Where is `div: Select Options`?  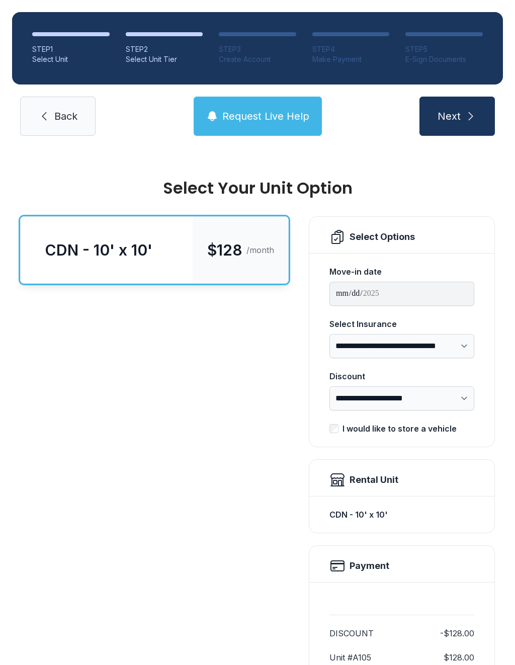
div: Select Options is located at coordinates (382, 237).